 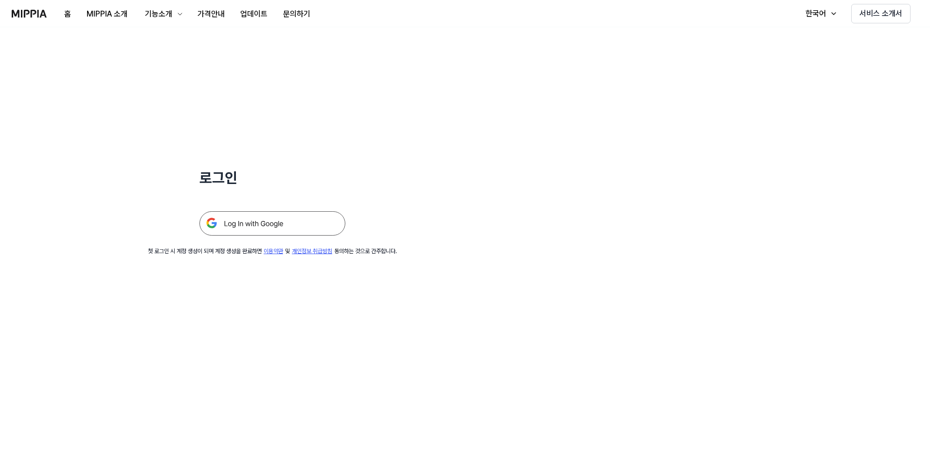 I want to click on a: 이용약관, so click(x=273, y=251).